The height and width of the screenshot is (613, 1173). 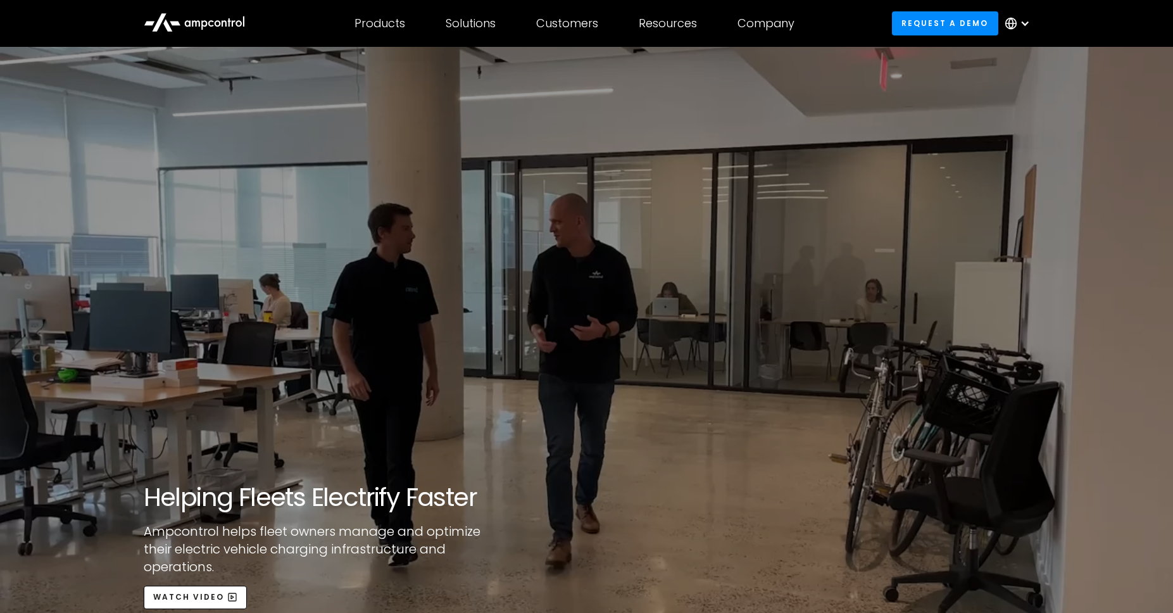 What do you see at coordinates (380, 23) in the screenshot?
I see `div: Products` at bounding box center [380, 23].